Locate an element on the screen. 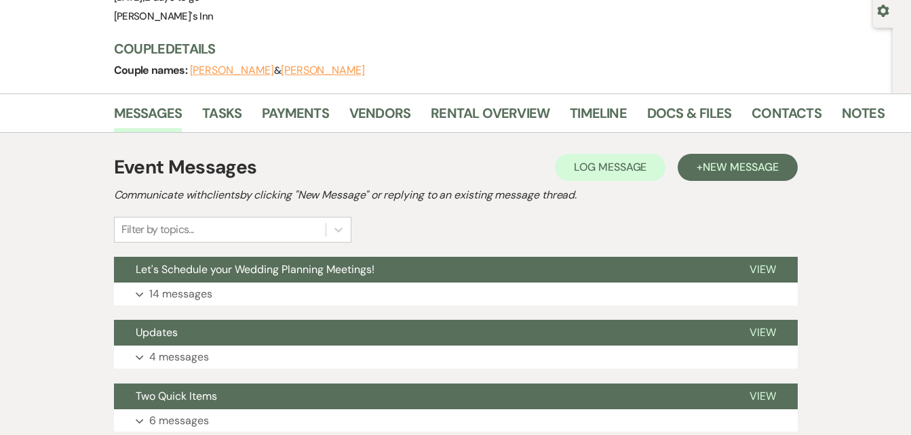  p: 14 messages is located at coordinates (180, 294).